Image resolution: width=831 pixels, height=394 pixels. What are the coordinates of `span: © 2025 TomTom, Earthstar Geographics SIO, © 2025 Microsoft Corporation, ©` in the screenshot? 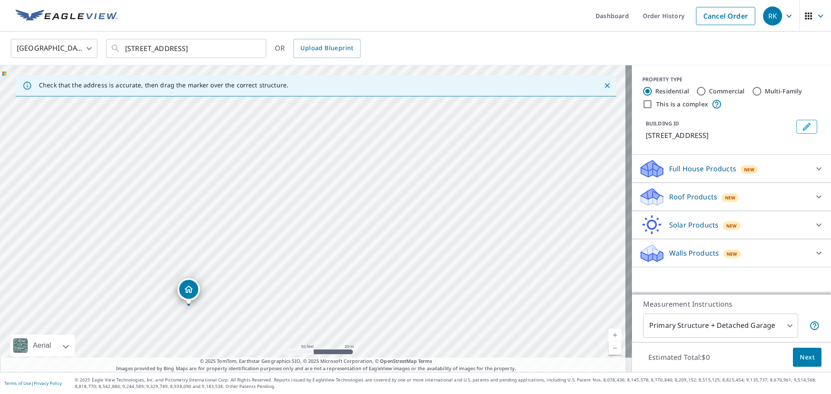 It's located at (316, 361).